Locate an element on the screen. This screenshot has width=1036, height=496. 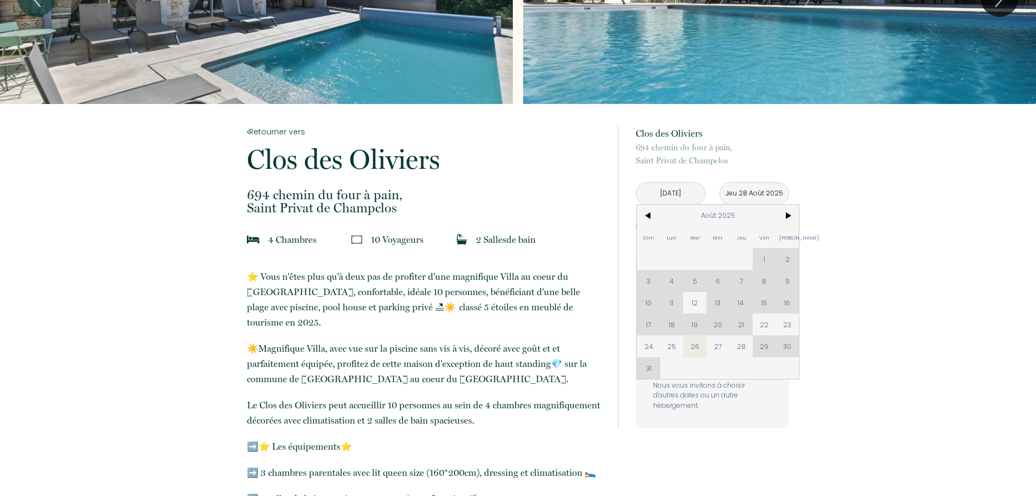
img: guests is located at coordinates (357, 239).